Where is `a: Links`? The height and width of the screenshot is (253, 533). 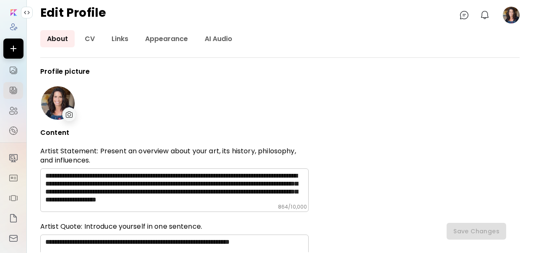
a: Links is located at coordinates (120, 39).